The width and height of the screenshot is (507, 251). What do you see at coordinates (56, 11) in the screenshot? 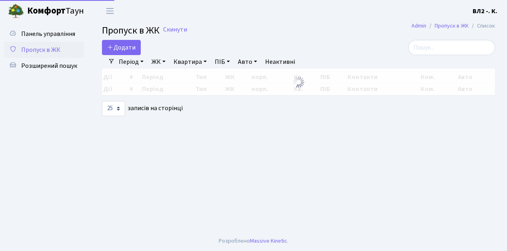
I see `span: Таун` at bounding box center [56, 11].